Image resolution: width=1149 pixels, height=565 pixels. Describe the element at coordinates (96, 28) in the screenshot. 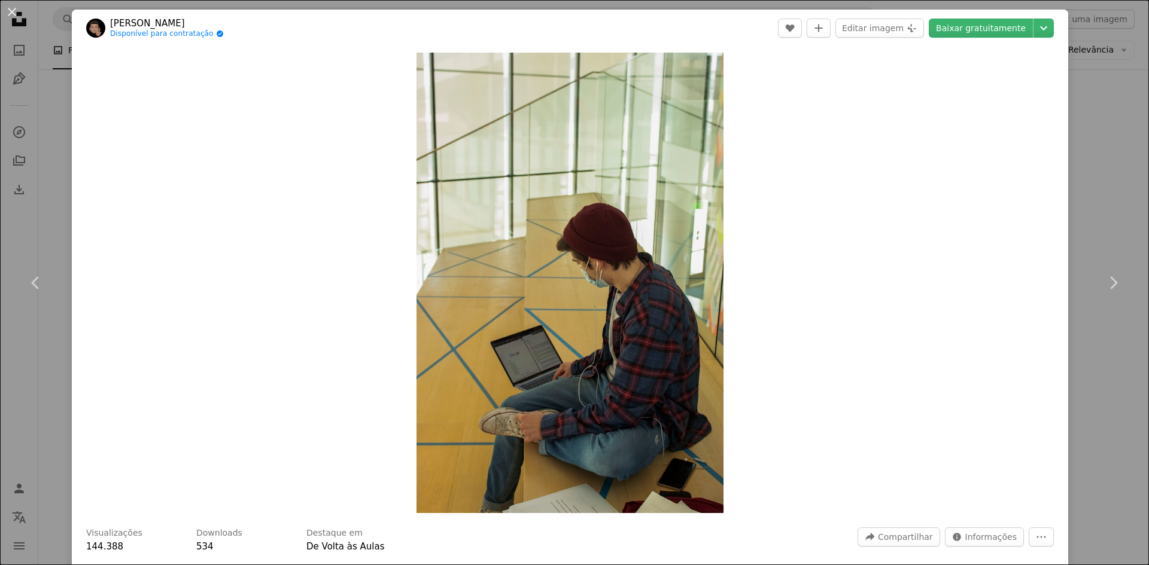

I see `img: Ir para o perfil de Karl Edwards` at that location.